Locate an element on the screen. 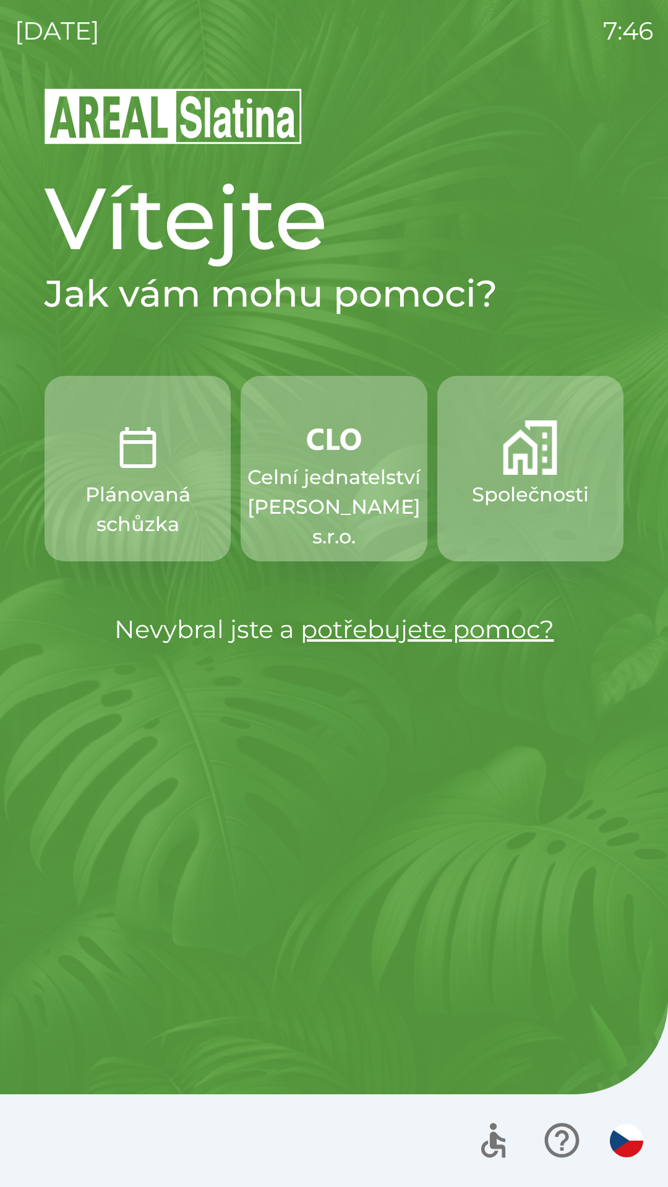 Image resolution: width=668 pixels, height=1187 pixels. button: Společnosti is located at coordinates (530, 469).